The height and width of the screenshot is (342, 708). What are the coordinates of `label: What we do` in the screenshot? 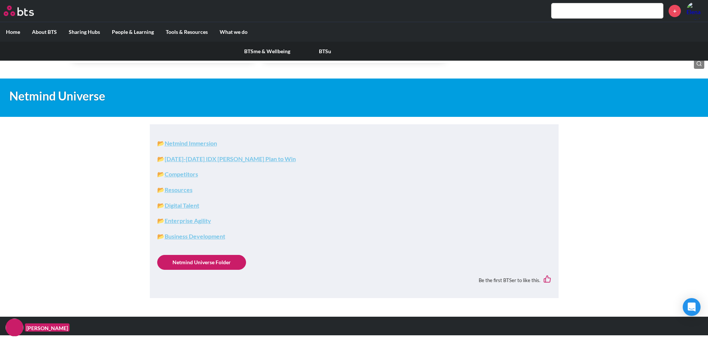 It's located at (233, 32).